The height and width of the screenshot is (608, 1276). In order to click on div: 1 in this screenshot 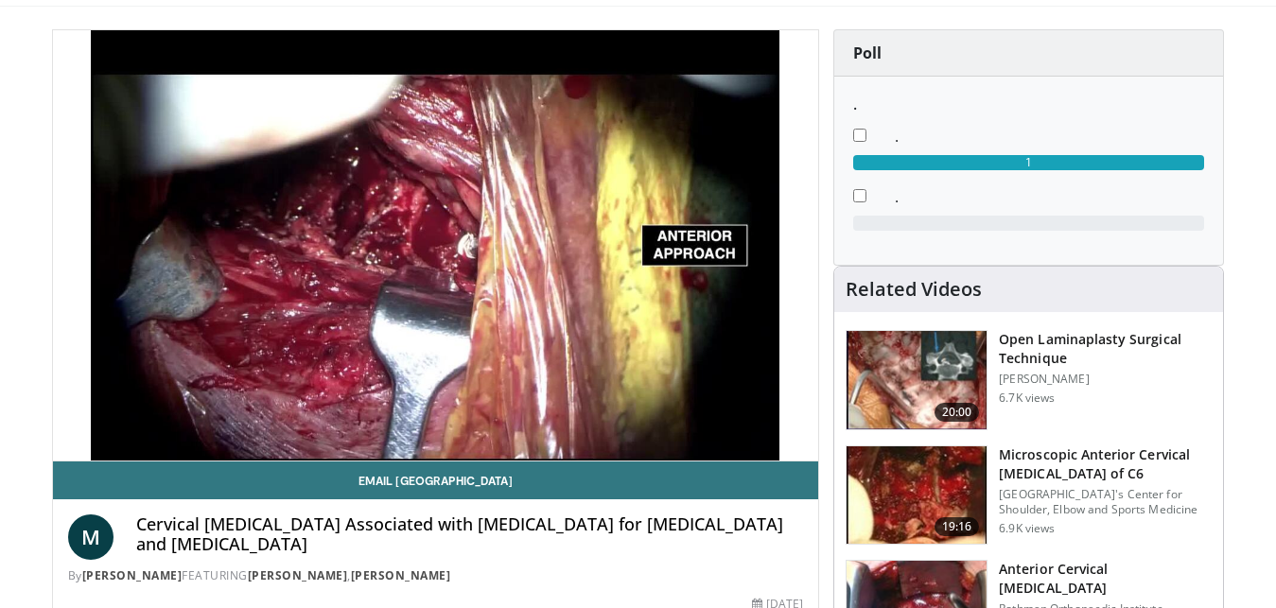, I will do `click(1028, 163)`.